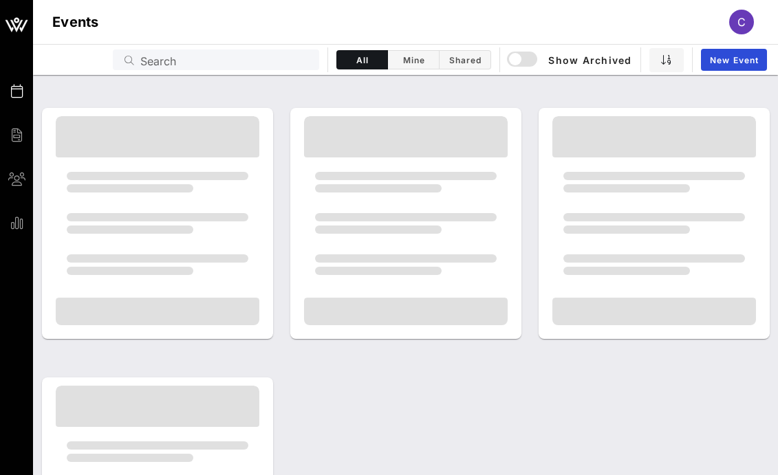 This screenshot has height=475, width=778. I want to click on button: All, so click(362, 60).